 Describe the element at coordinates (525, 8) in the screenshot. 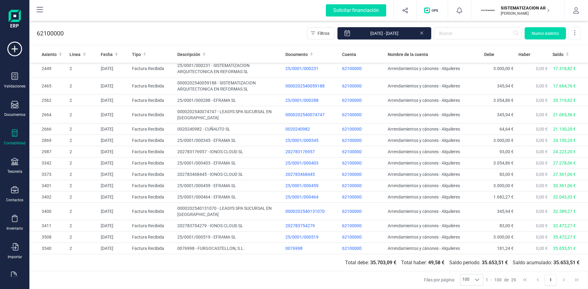

I see `p: SISTEMATIZACION ARQUITECTONICA EN REFORMAS SL` at that location.